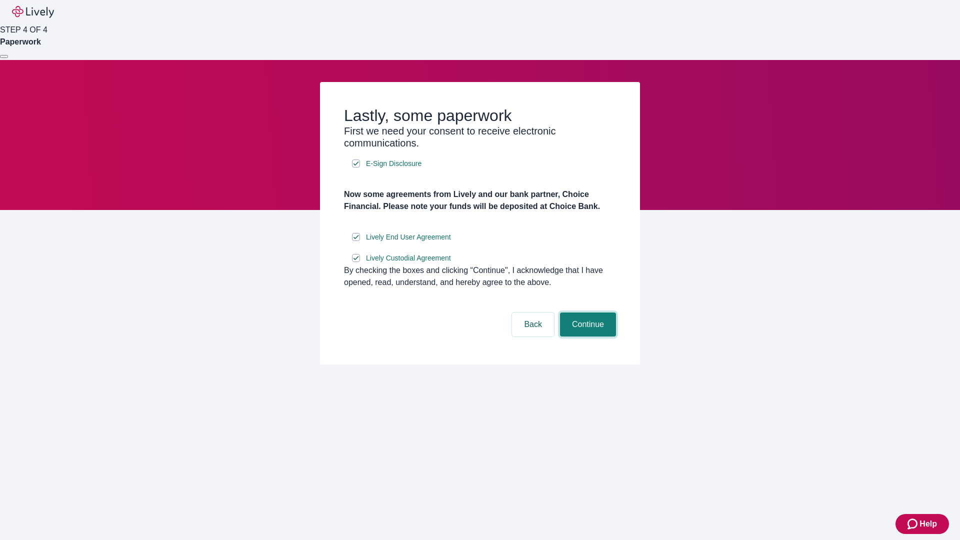 The height and width of the screenshot is (540, 960). Describe the element at coordinates (480, 201) in the screenshot. I see `h4: Now some agreements from Lively and our bank partner, Choice Financial. Please note your funds wi...` at that location.